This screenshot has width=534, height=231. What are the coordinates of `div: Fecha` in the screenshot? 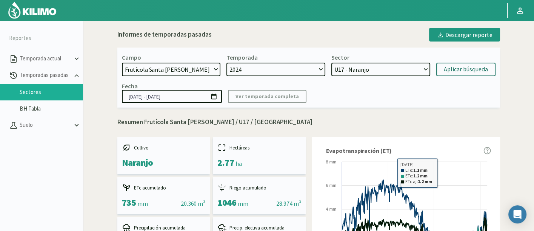 It's located at (130, 86).